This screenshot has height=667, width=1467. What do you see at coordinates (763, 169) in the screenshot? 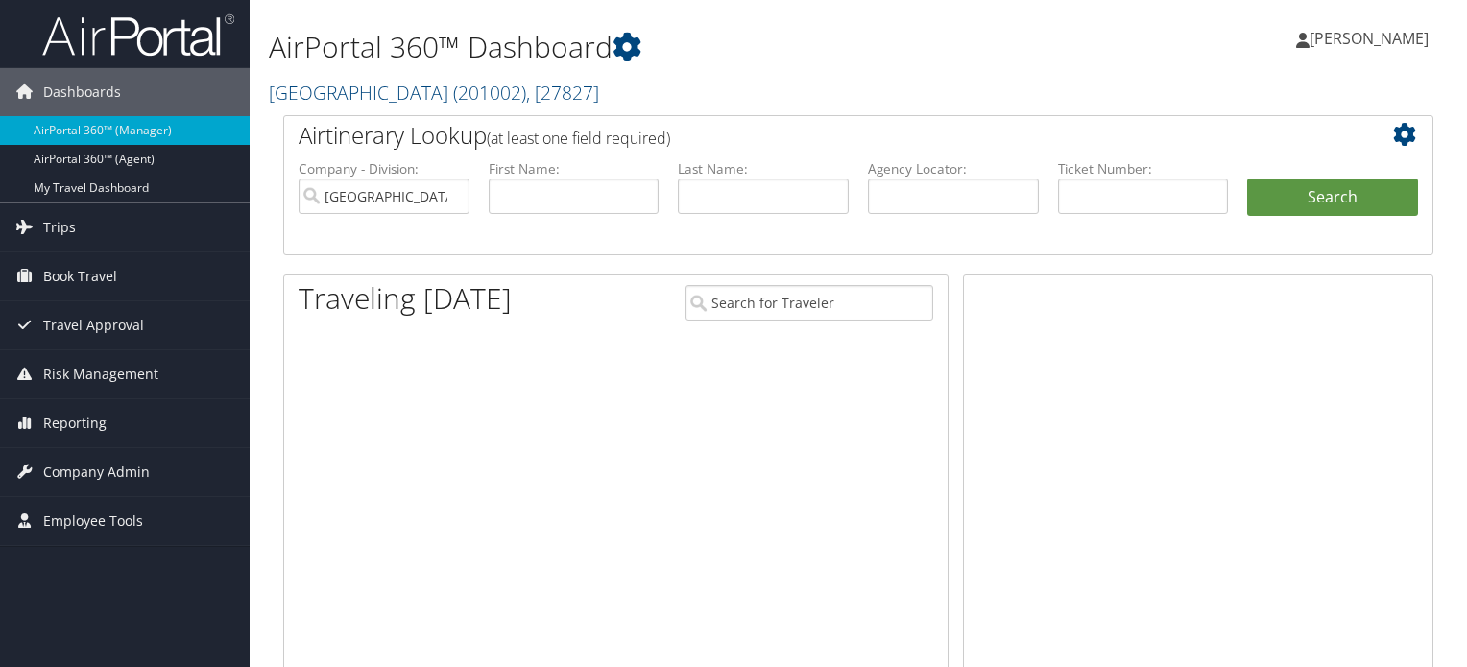
I see `label: Last Name:` at bounding box center [763, 169].